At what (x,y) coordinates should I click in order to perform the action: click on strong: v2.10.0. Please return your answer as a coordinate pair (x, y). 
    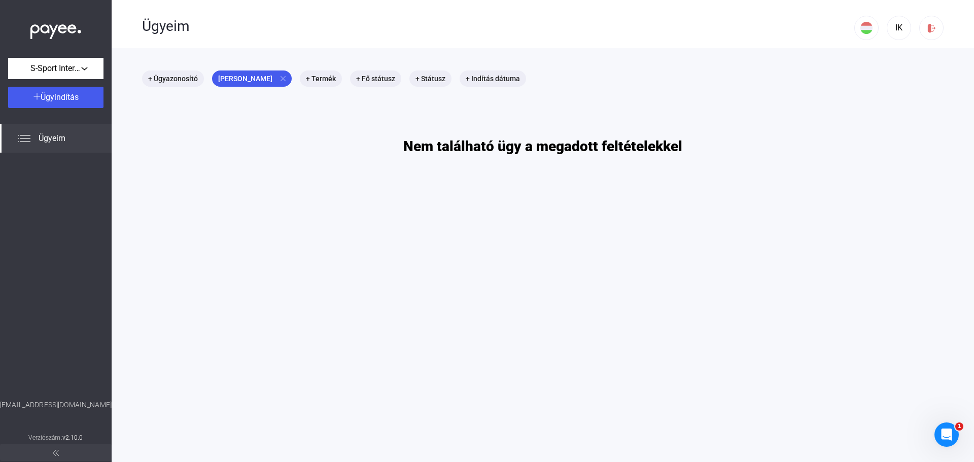
    Looking at the image, I should click on (73, 438).